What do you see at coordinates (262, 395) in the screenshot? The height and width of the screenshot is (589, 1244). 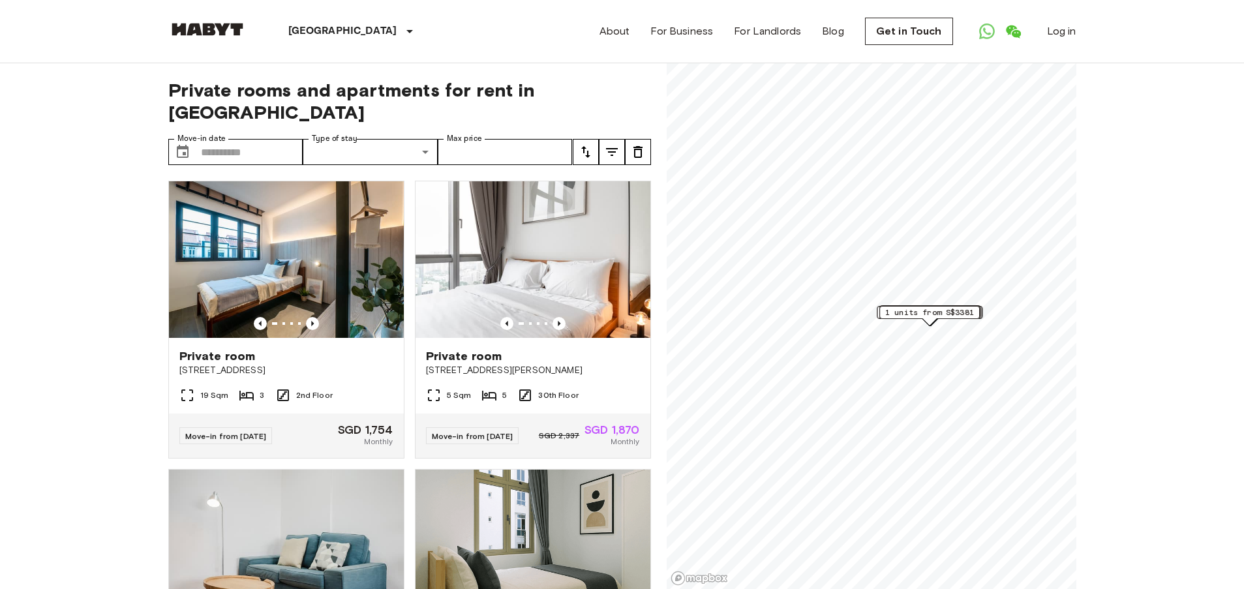 I see `span: 3` at bounding box center [262, 395].